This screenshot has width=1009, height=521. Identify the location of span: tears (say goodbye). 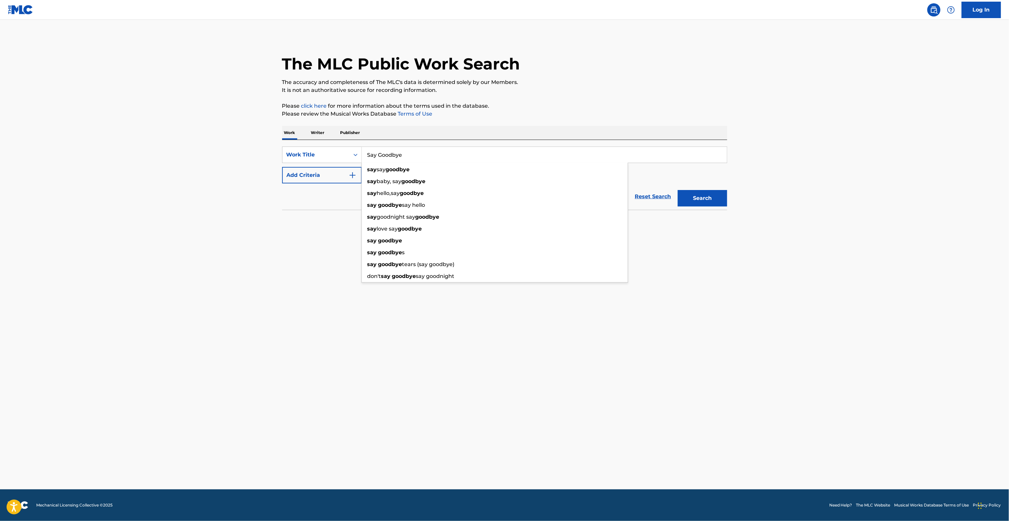
(428, 264).